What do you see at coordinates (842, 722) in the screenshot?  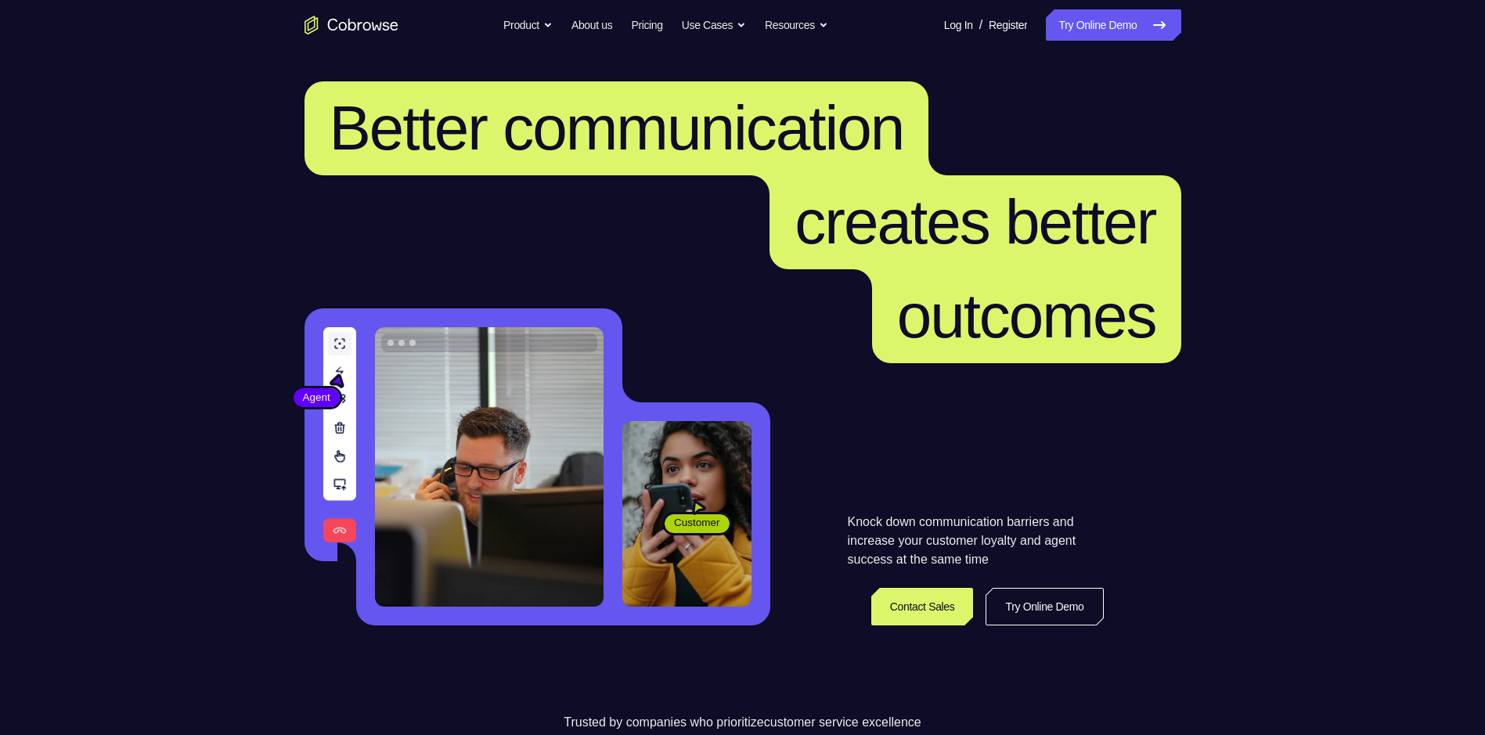 I see `span: customer service excellence` at bounding box center [842, 722].